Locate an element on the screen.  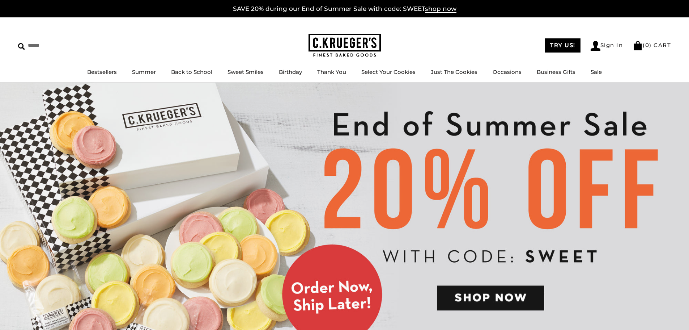
a: Sale is located at coordinates (596, 72).